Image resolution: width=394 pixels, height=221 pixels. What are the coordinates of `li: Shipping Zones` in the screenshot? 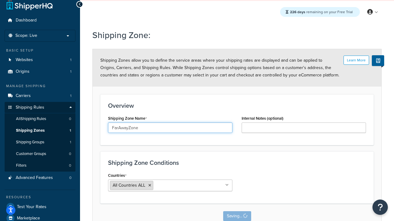 It's located at (40, 131).